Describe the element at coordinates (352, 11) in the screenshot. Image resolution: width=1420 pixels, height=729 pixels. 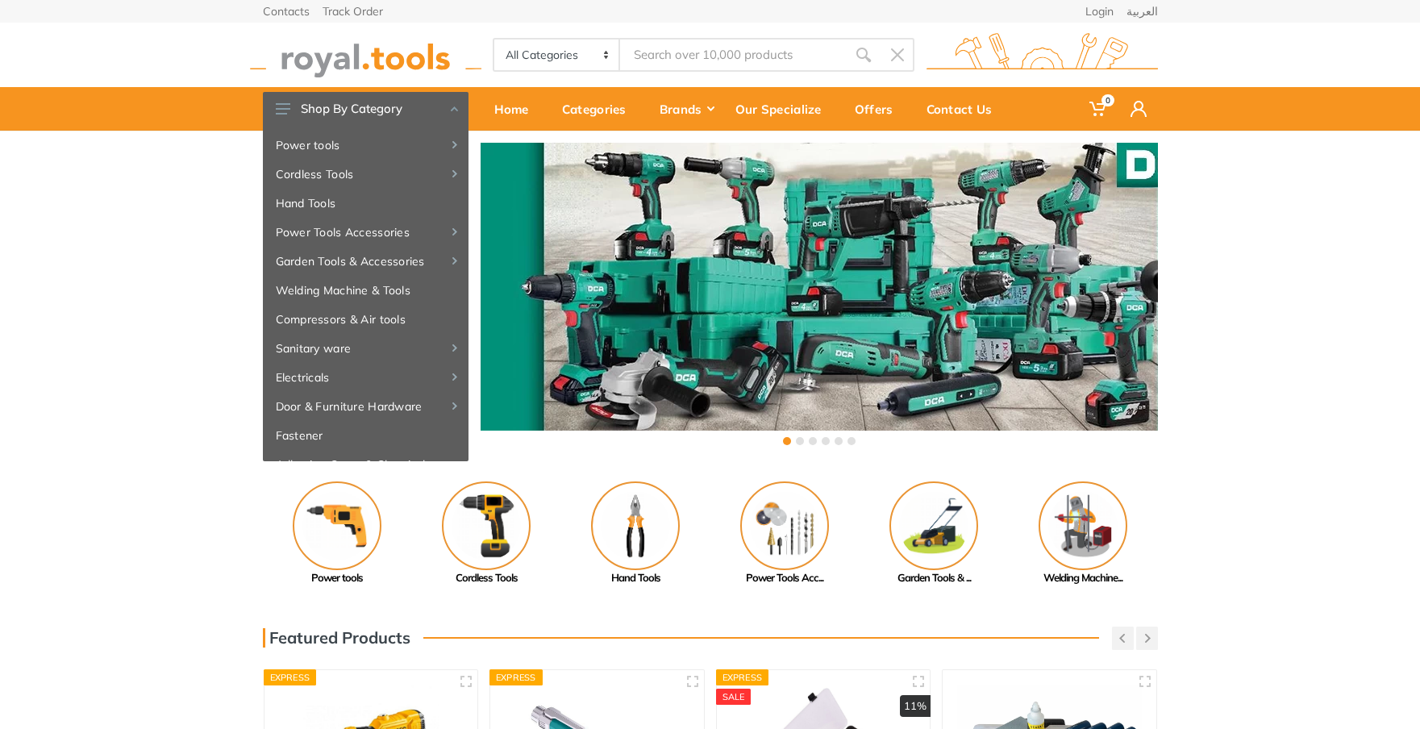
I see `a: Track Order` at that location.